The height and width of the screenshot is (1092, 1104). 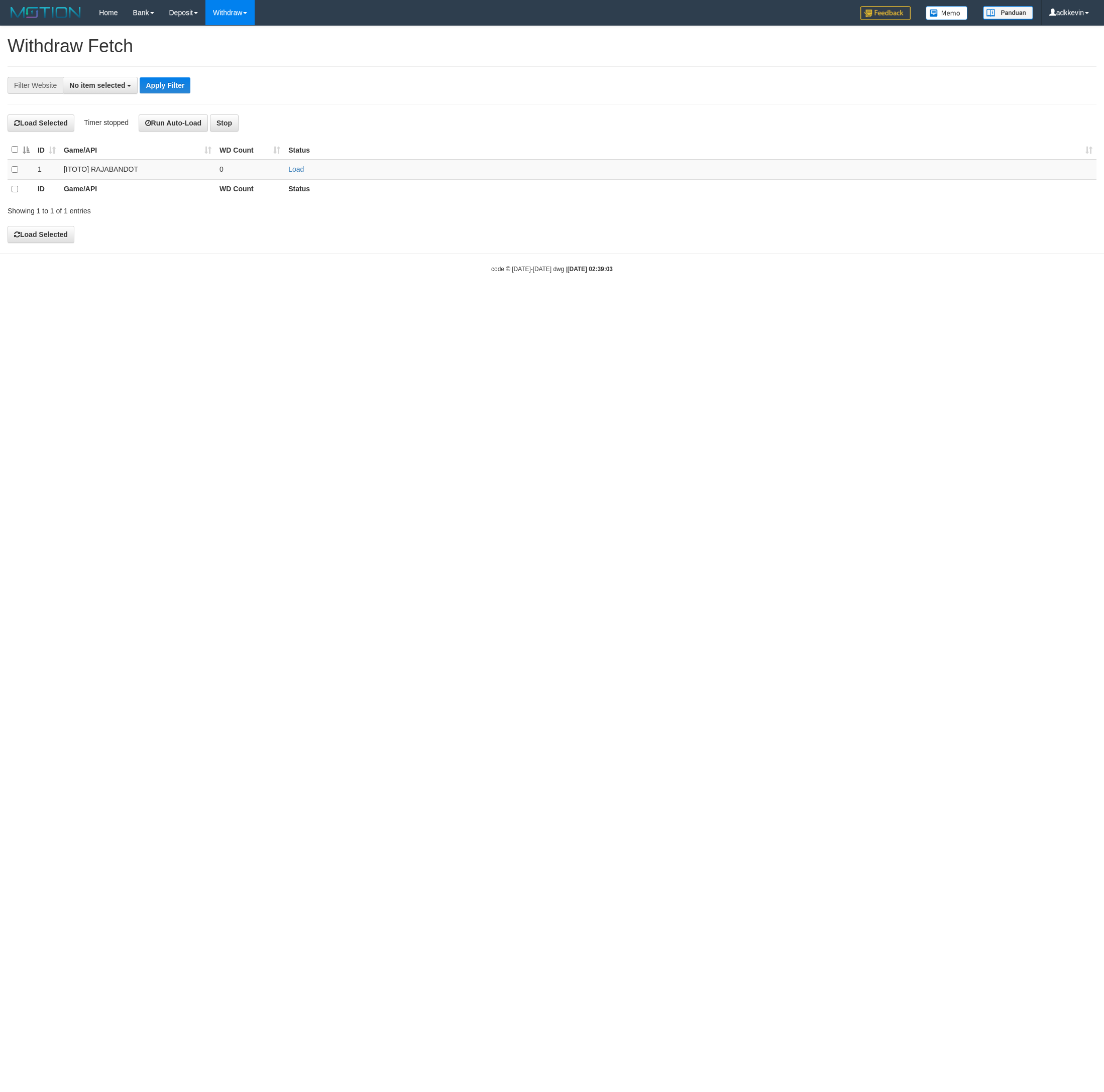 I want to click on th: Status, so click(x=690, y=188).